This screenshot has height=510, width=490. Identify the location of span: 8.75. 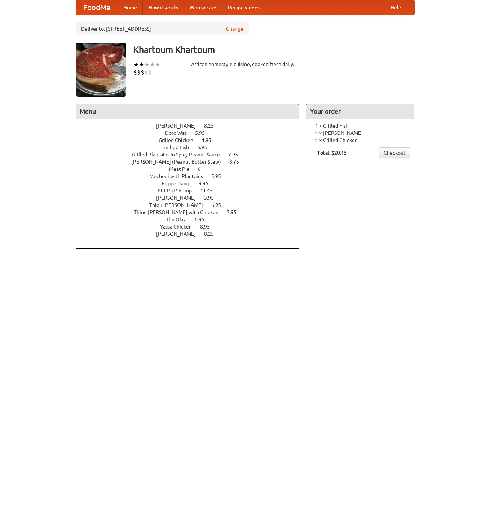
(238, 162).